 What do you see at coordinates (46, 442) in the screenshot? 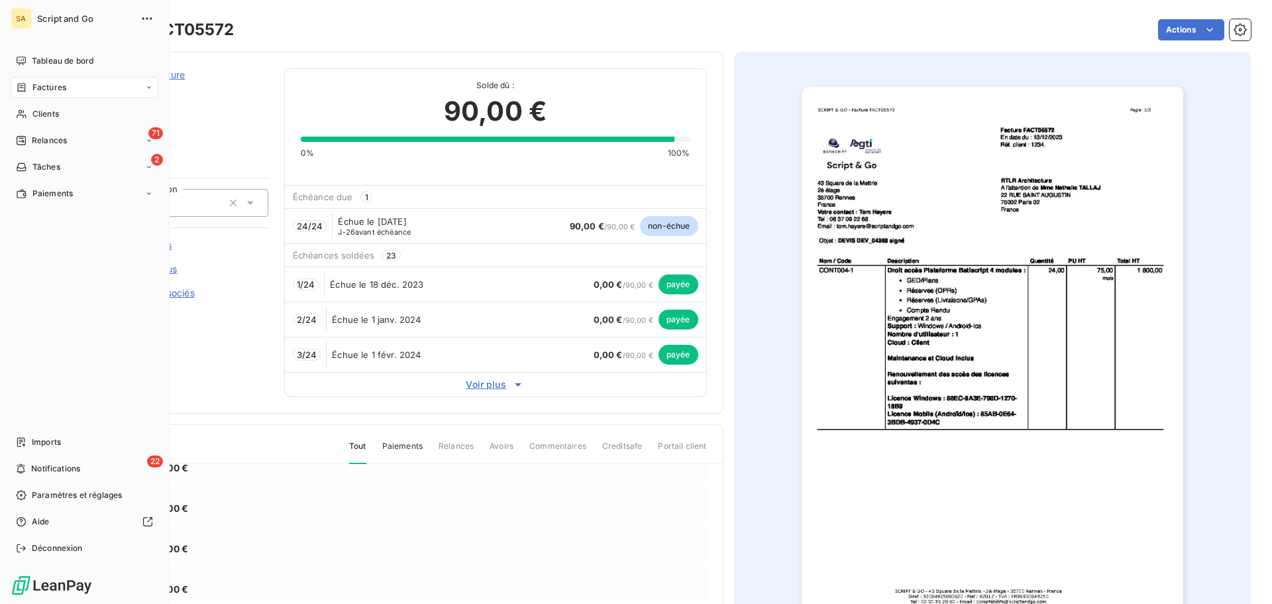
I see `span: Imports` at bounding box center [46, 442].